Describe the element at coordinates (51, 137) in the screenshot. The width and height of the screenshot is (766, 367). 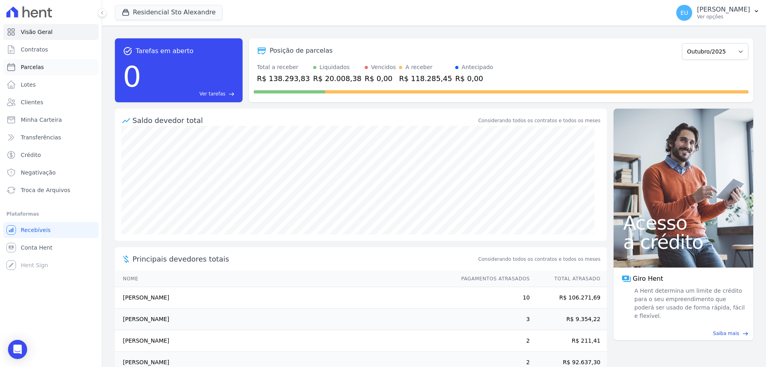
I see `a: Transferências` at that location.